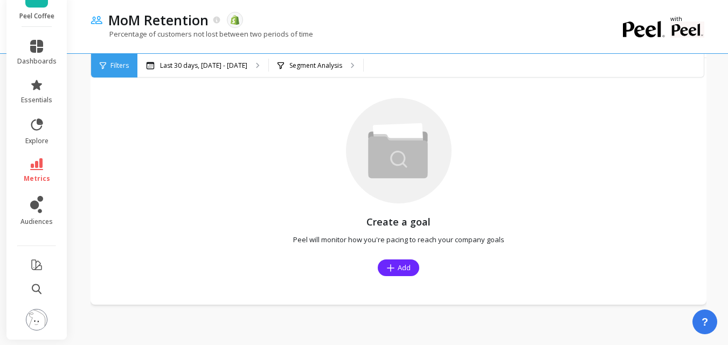 The width and height of the screenshot is (728, 345). Describe the element at coordinates (37, 141) in the screenshot. I see `span: explore` at that location.